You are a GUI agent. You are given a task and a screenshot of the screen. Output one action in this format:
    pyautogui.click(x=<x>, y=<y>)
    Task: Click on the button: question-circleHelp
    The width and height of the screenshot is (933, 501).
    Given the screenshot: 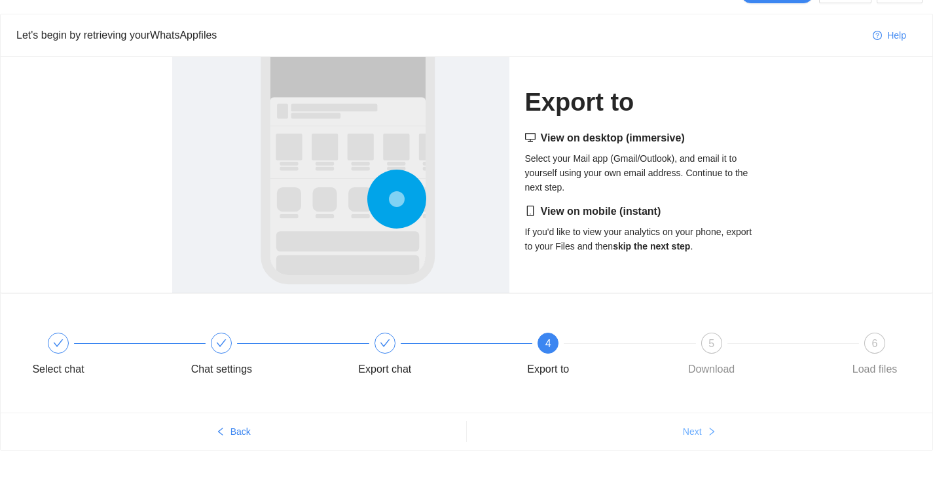 What is the action you would take?
    pyautogui.click(x=889, y=35)
    